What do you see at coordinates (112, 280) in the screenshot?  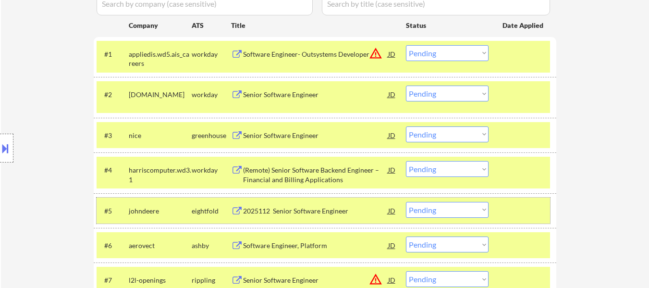 I see `div: #7` at bounding box center [112, 280].